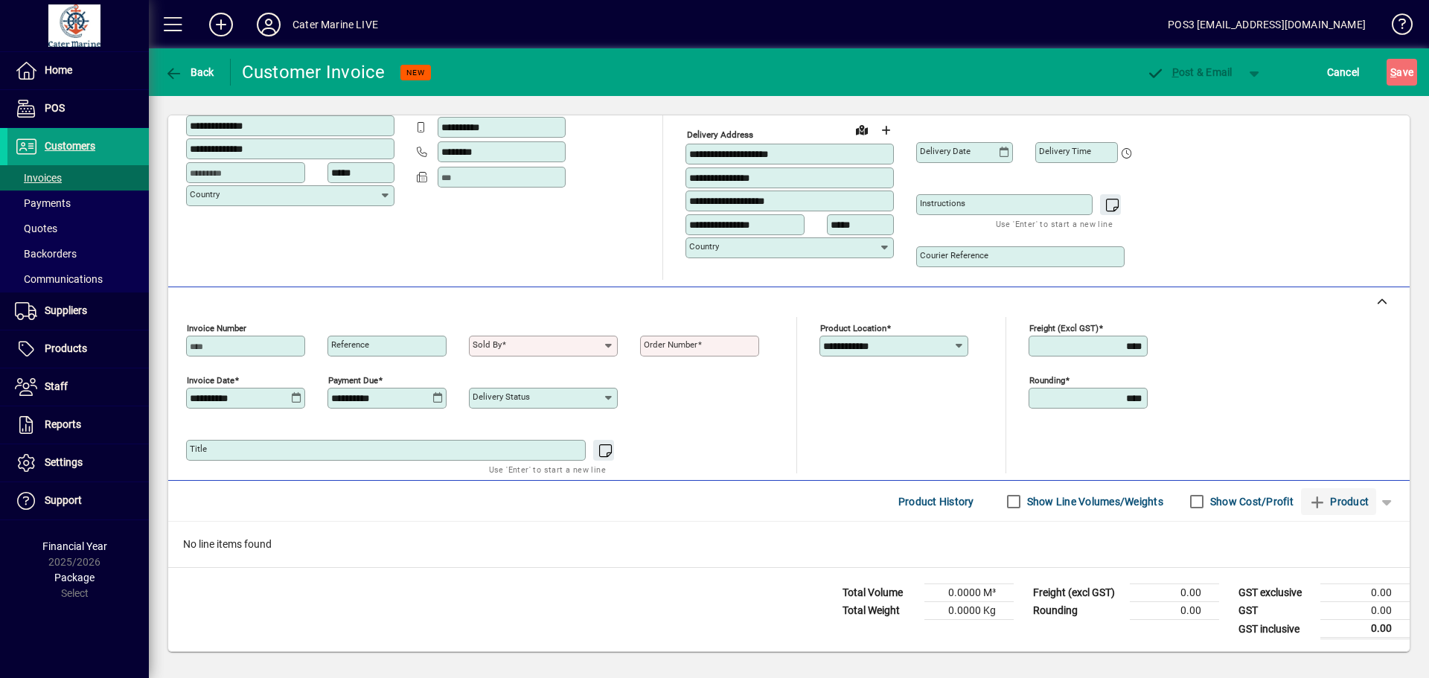  Describe the element at coordinates (501, 397) in the screenshot. I see `mat-label: Delivery status` at that location.